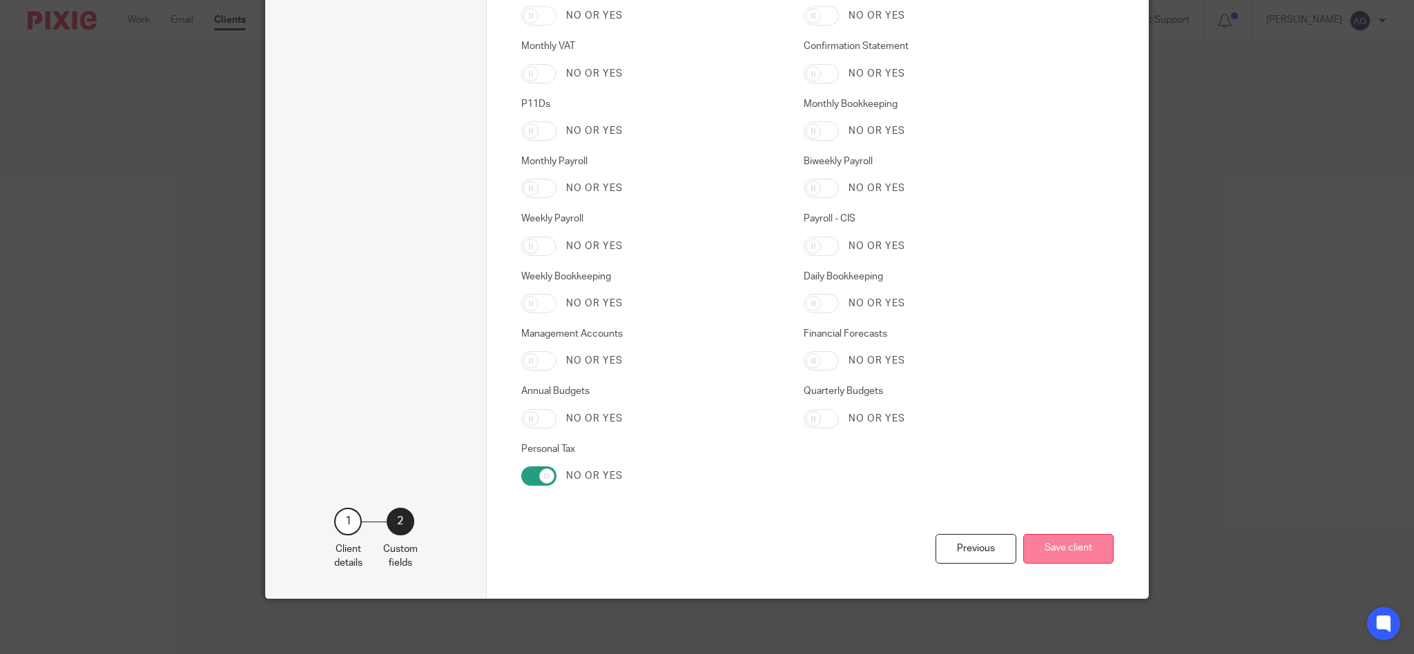 The height and width of the screenshot is (654, 1414). Describe the element at coordinates (652, 391) in the screenshot. I see `label: Annual Budgets` at that location.